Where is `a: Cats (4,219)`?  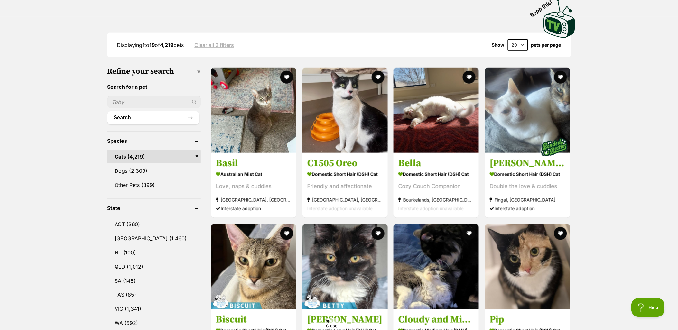
a: Cats (4,219) is located at coordinates (154, 157).